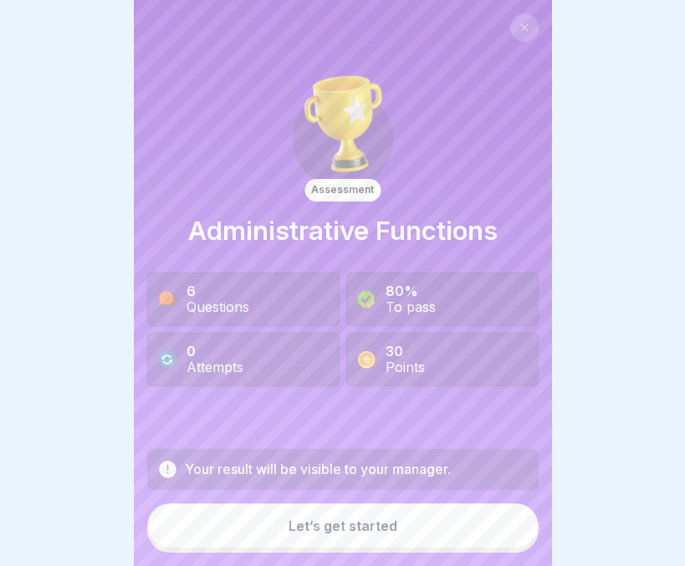  What do you see at coordinates (343, 526) in the screenshot?
I see `button: Let’s get started` at bounding box center [343, 526].